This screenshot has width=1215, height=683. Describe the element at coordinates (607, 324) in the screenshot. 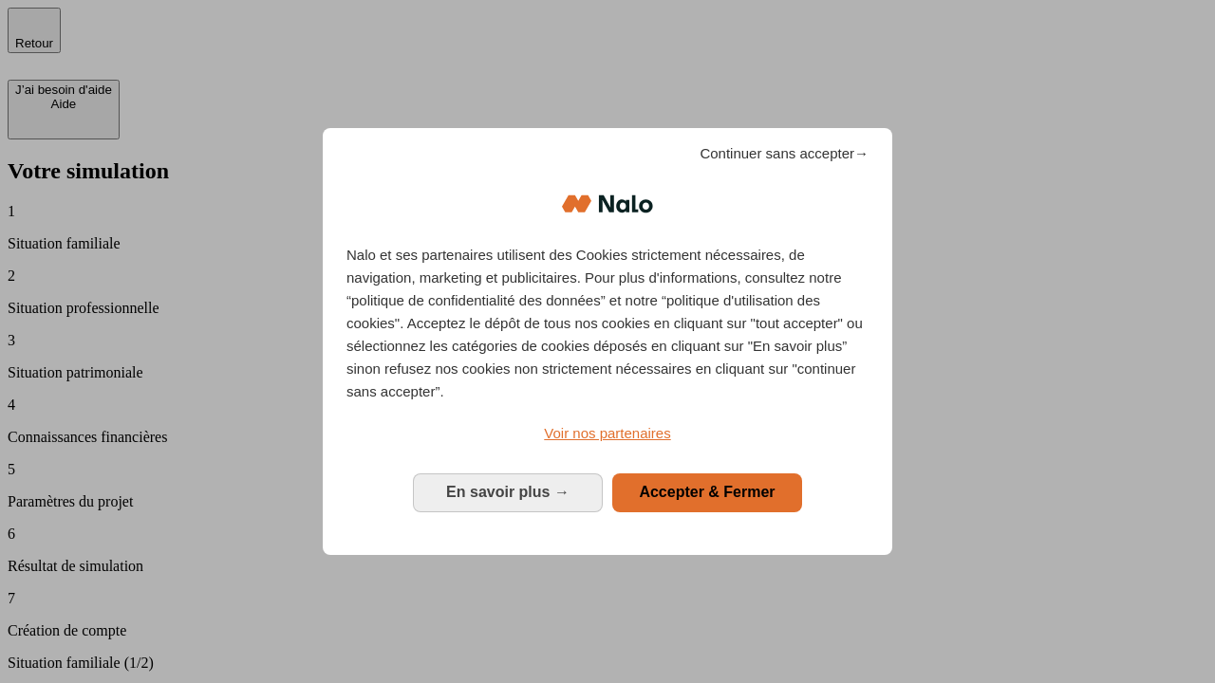

I see `p: Nalo et ses partenaires utilisent des Cookies strictement nécessaires, de navigation, marketing e...` at that location.